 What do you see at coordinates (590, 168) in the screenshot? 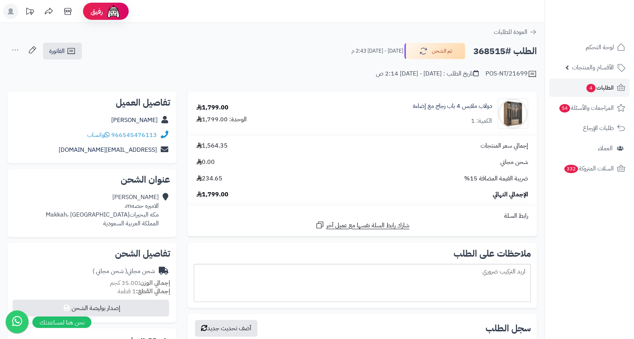
I see `a: السلات المتروكة332` at bounding box center [590, 168].